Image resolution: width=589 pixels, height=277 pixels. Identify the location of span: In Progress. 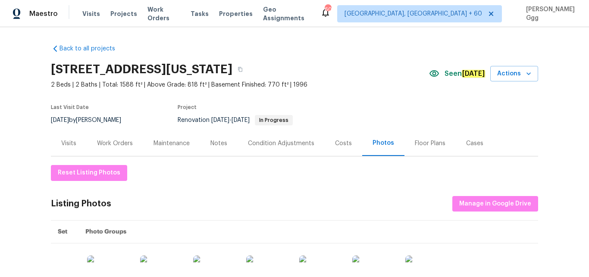
(274, 120).